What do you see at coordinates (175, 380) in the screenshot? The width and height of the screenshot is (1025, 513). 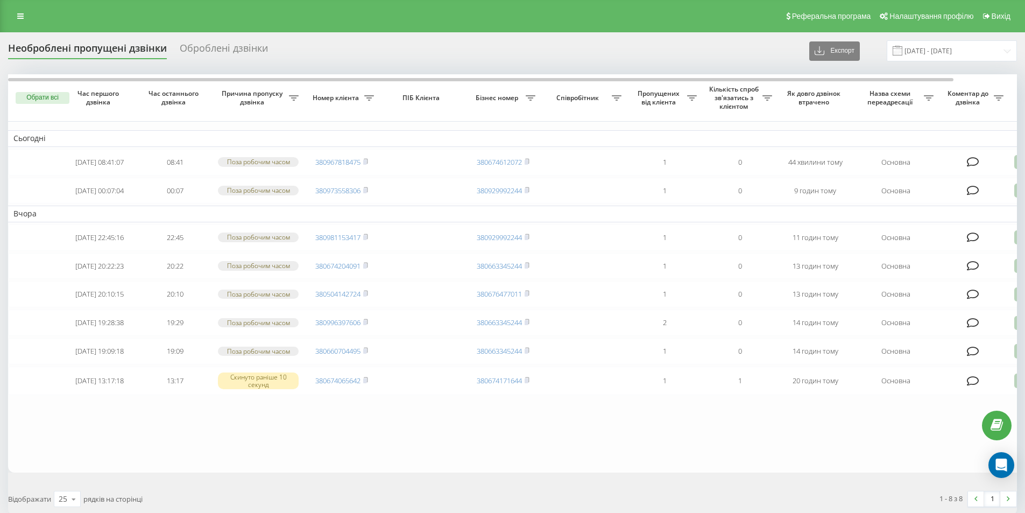 I see `td: 13:17` at bounding box center [175, 380].